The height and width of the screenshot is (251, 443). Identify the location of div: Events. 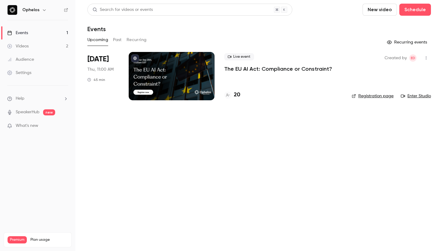
(17, 33).